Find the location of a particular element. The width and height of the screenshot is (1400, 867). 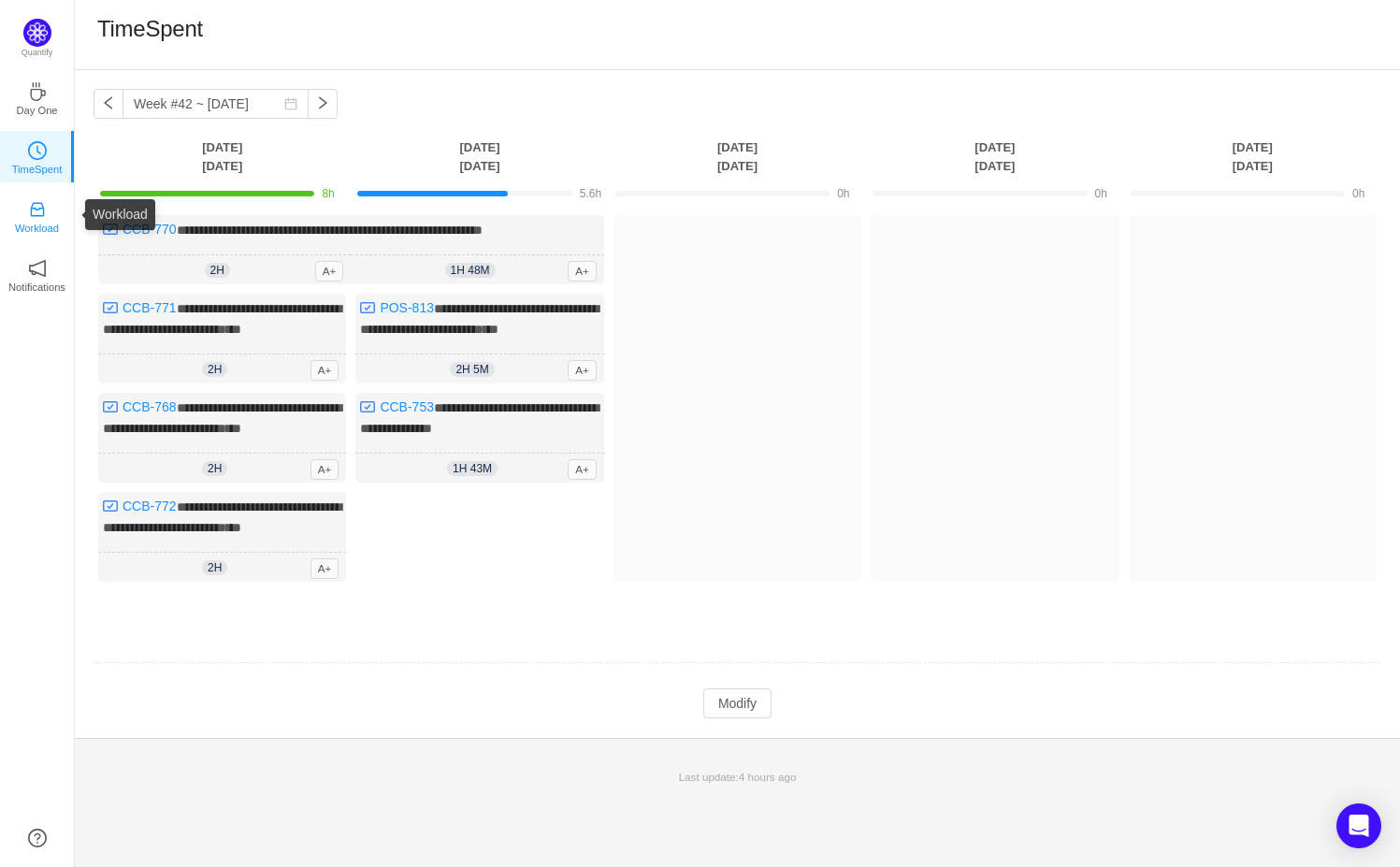

p: Workload is located at coordinates (36, 229).